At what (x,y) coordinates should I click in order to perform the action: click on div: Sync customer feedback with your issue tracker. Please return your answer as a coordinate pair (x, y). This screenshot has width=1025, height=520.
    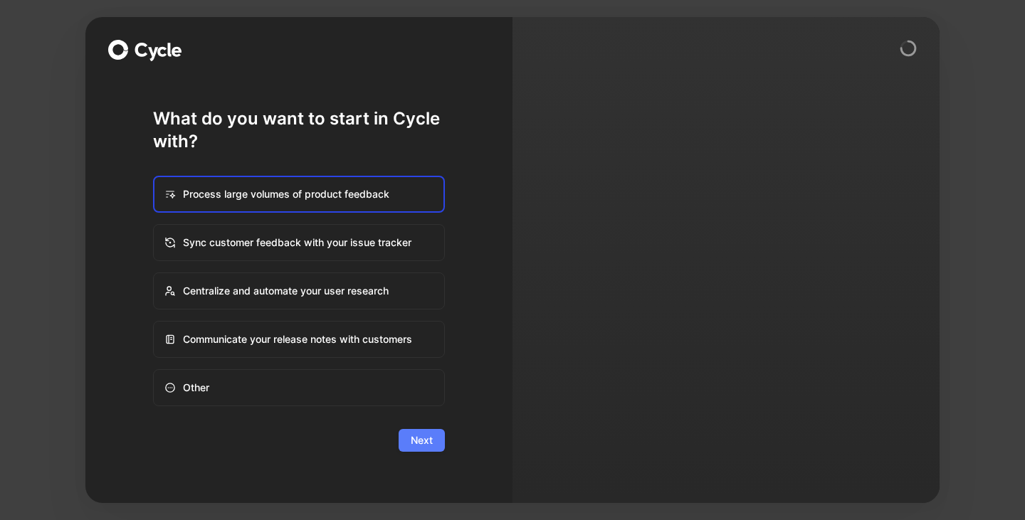
    Looking at the image, I should click on (299, 243).